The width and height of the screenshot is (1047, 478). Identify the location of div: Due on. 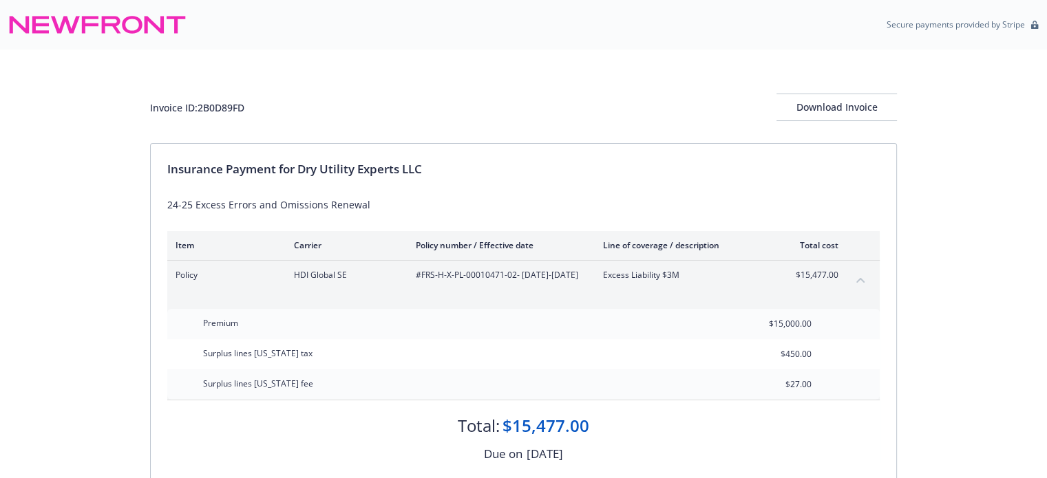
(503, 454).